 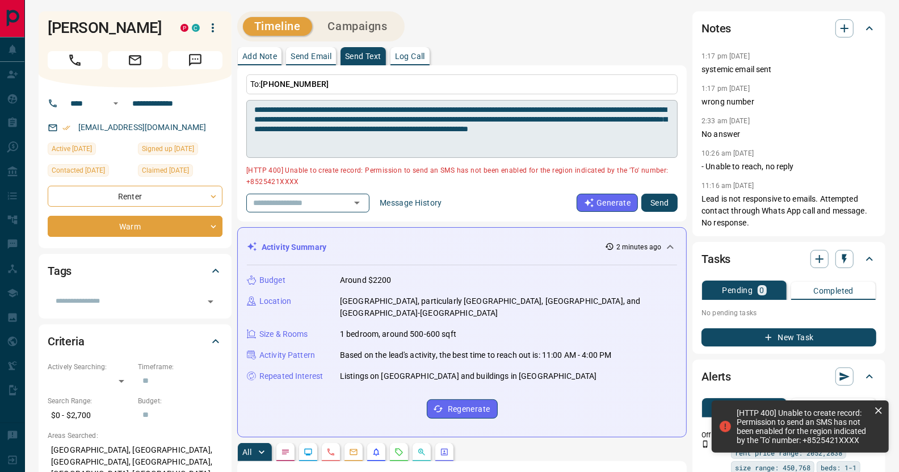 What do you see at coordinates (789, 337) in the screenshot?
I see `button: New Task` at bounding box center [789, 337].